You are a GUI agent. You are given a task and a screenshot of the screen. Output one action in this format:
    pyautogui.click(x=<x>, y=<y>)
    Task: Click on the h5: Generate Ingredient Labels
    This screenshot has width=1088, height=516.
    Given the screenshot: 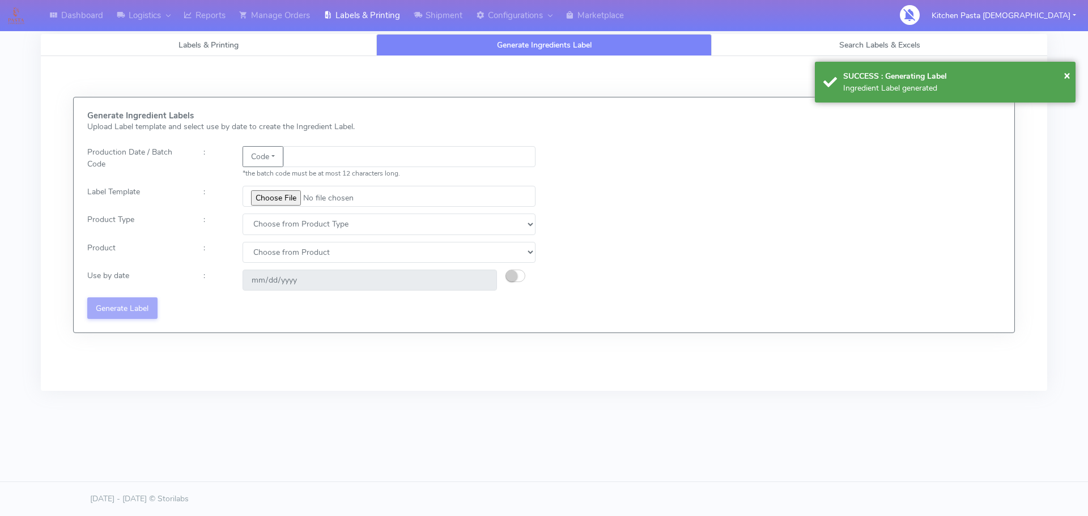 What is the action you would take?
    pyautogui.click(x=311, y=116)
    